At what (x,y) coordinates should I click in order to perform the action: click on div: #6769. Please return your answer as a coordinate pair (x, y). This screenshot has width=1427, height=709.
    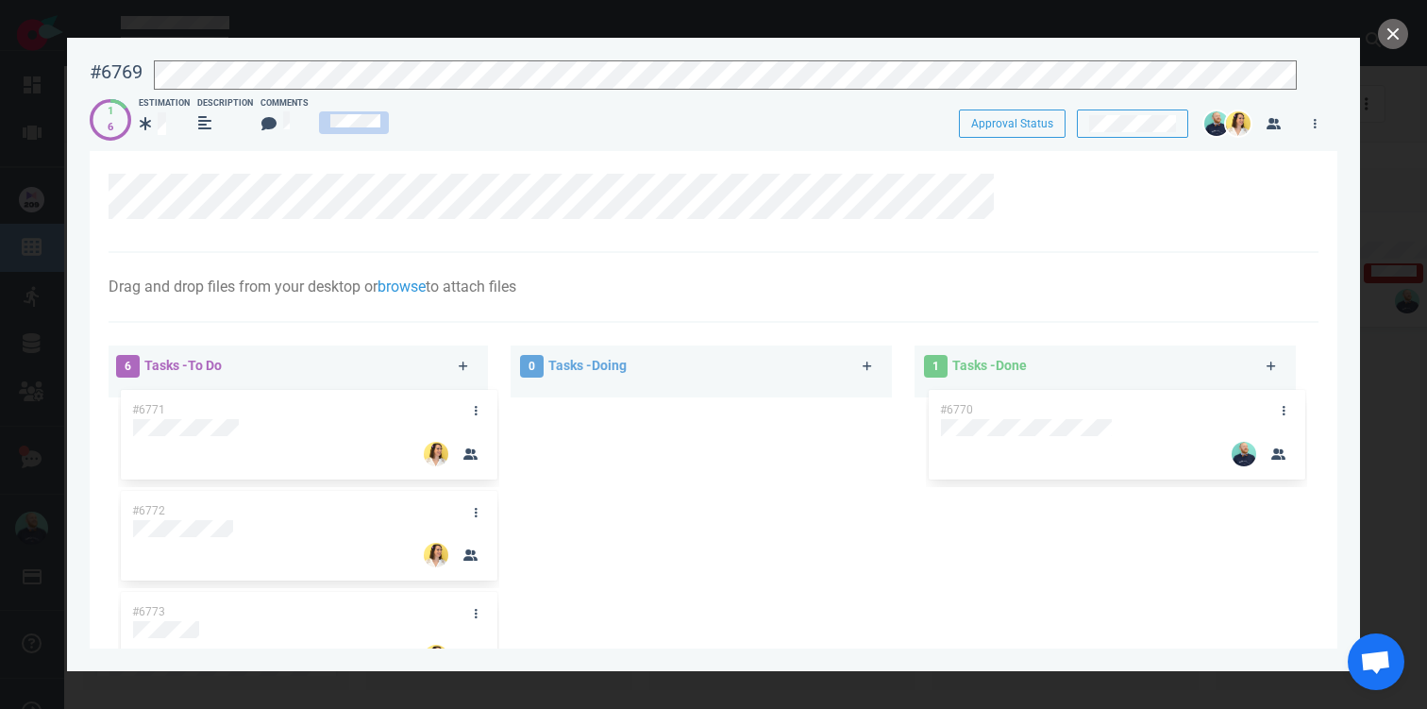
    Looking at the image, I should click on (116, 72).